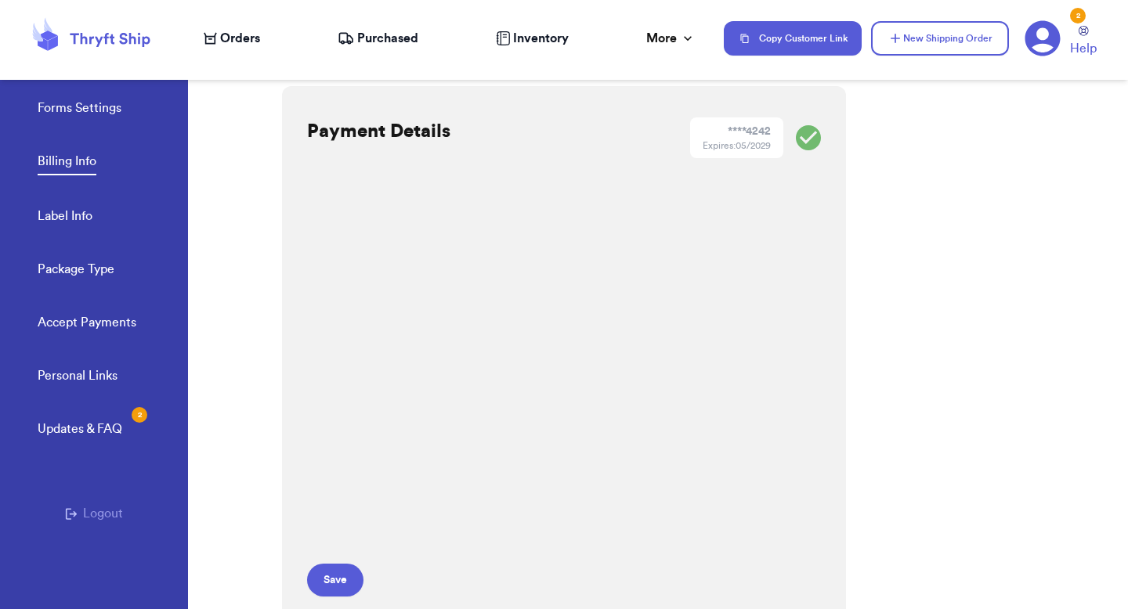 This screenshot has width=1128, height=609. I want to click on span: Inventory, so click(541, 38).